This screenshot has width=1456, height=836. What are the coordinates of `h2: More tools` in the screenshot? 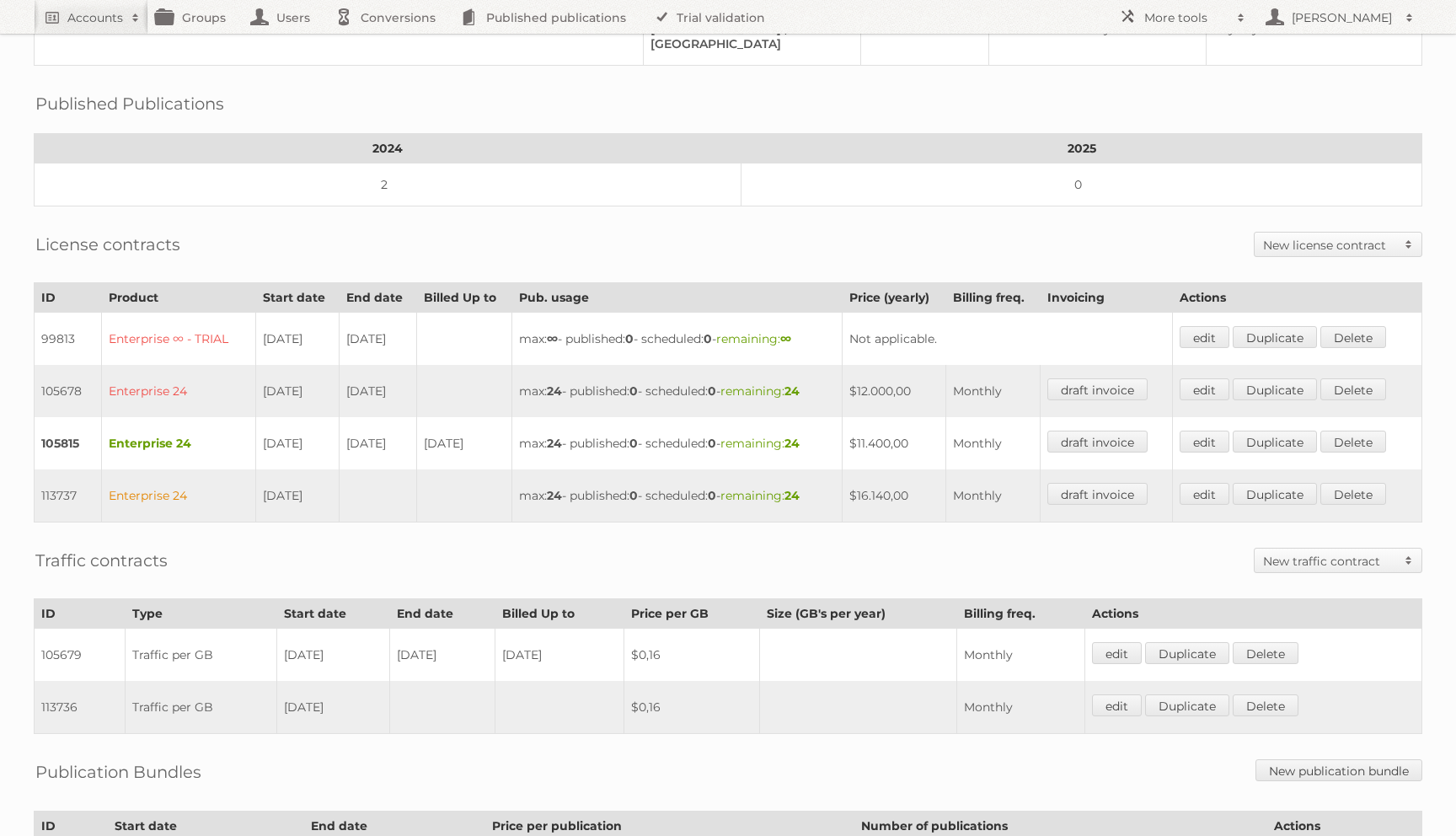 It's located at (1186, 17).